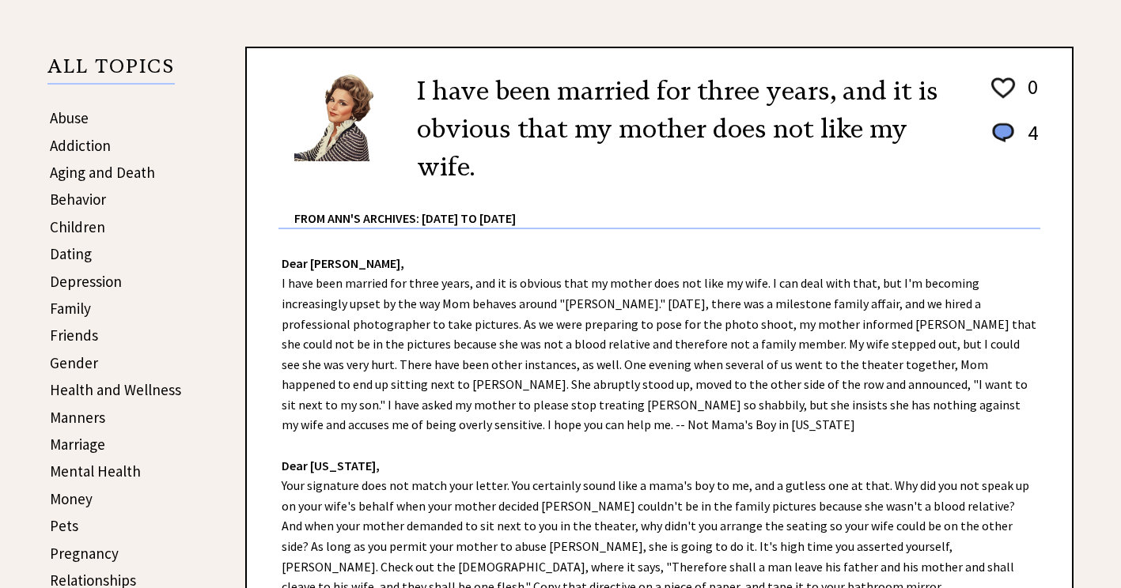 Image resolution: width=1121 pixels, height=588 pixels. Describe the element at coordinates (1029, 96) in the screenshot. I see `td: 0` at that location.